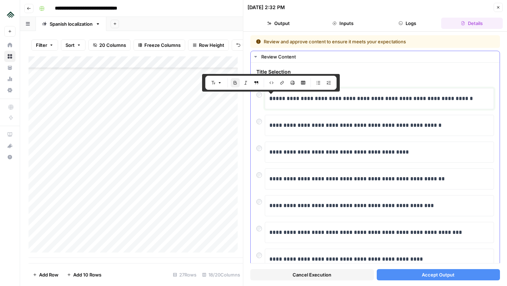  Describe the element at coordinates (113, 45) in the screenshot. I see `span: 20 Columns` at that location.